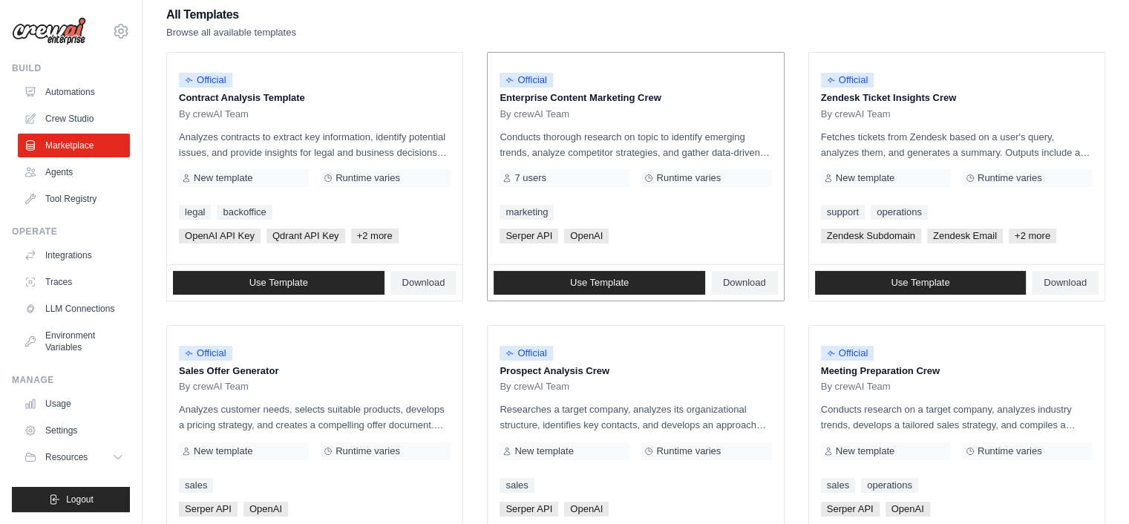  I want to click on a: legal, so click(194, 212).